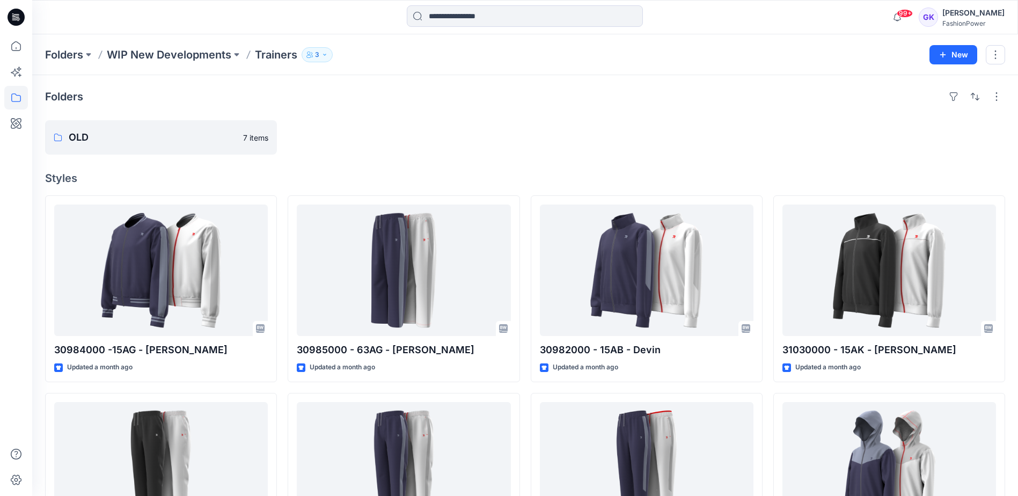 The width and height of the screenshot is (1018, 496). I want to click on a: 31030000 - 15AK - Dion, so click(890, 270).